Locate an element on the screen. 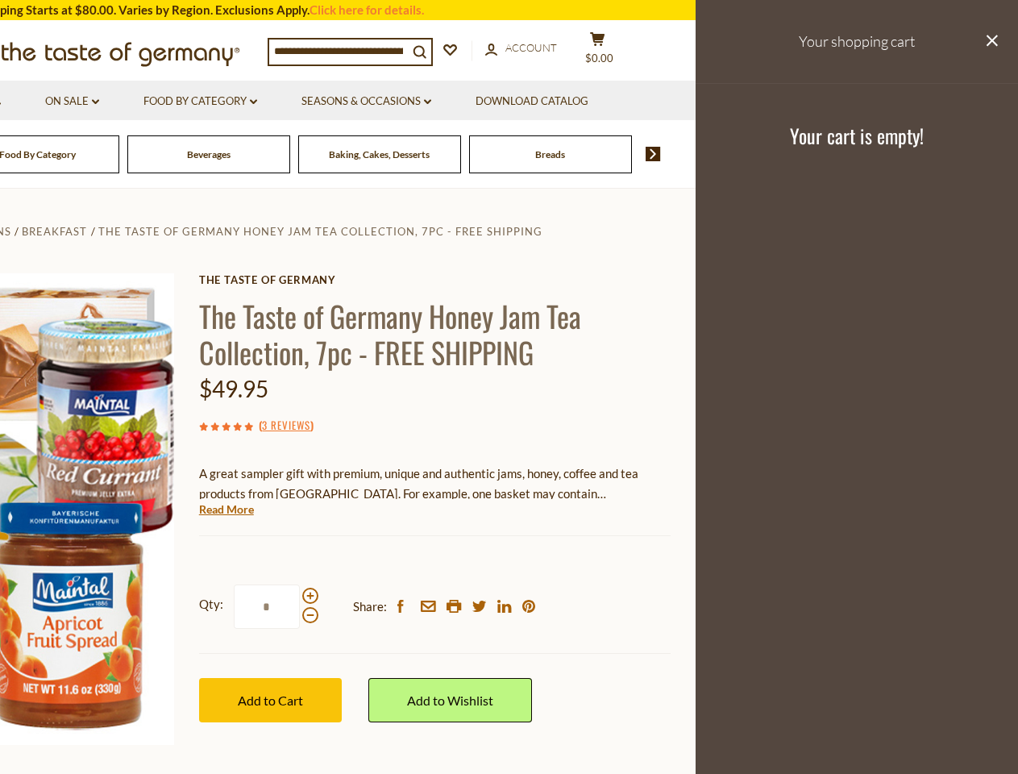 The width and height of the screenshot is (1018, 774). a: 3 Reviews is located at coordinates (286, 426).